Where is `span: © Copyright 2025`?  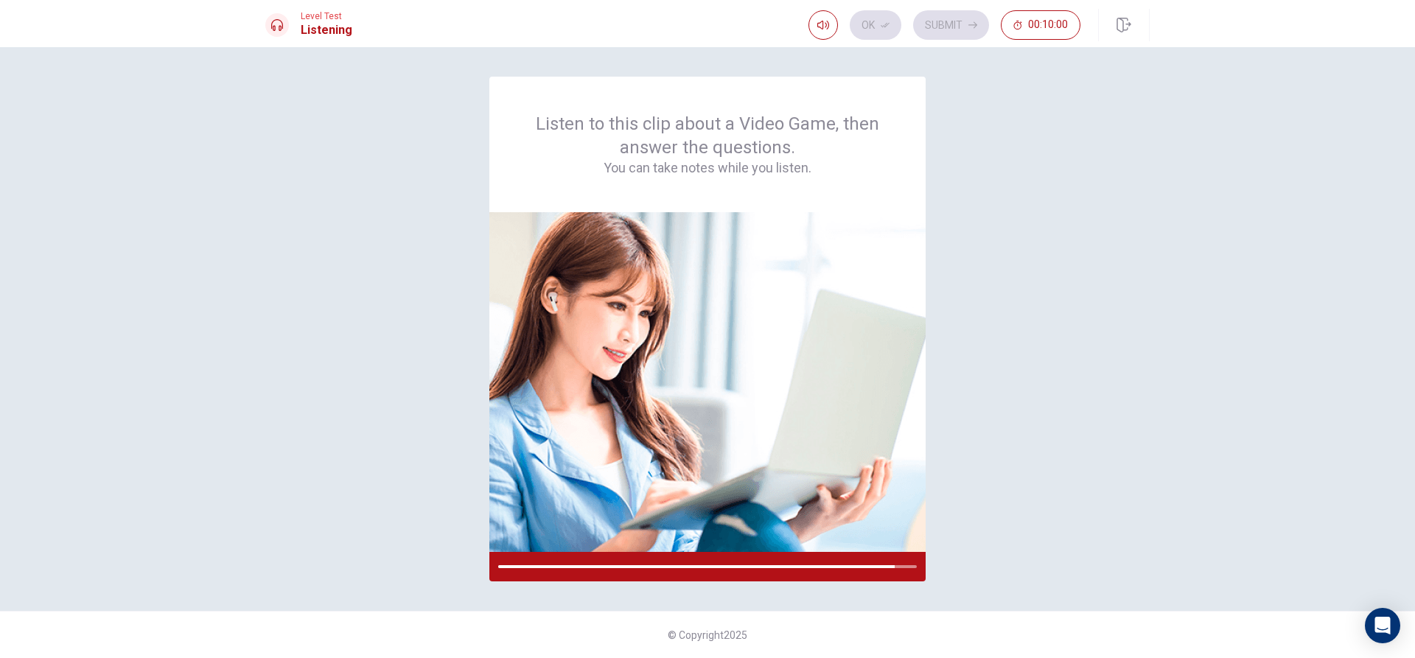 span: © Copyright 2025 is located at coordinates (707, 635).